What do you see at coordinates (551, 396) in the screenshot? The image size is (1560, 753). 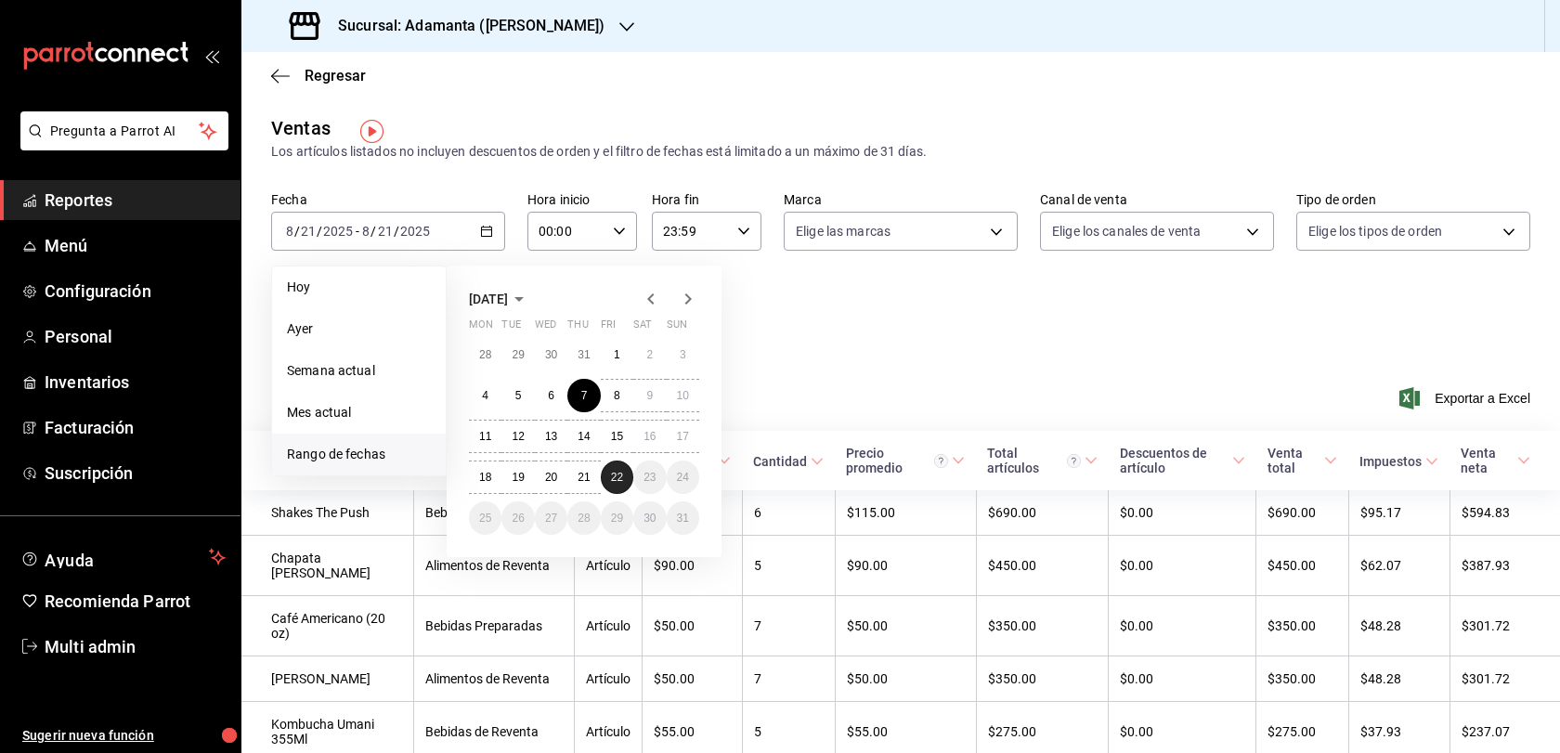 I see `abbr: August 6, 2025` at bounding box center [551, 396].